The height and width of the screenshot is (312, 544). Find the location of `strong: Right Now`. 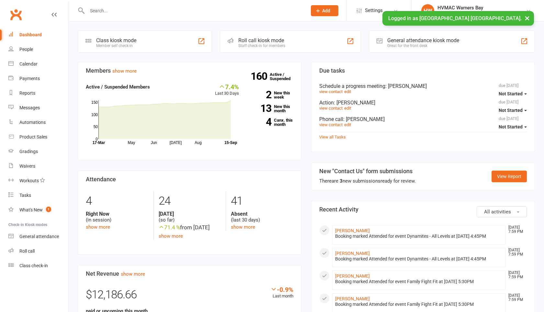

strong: Right Now is located at coordinates (117, 214).